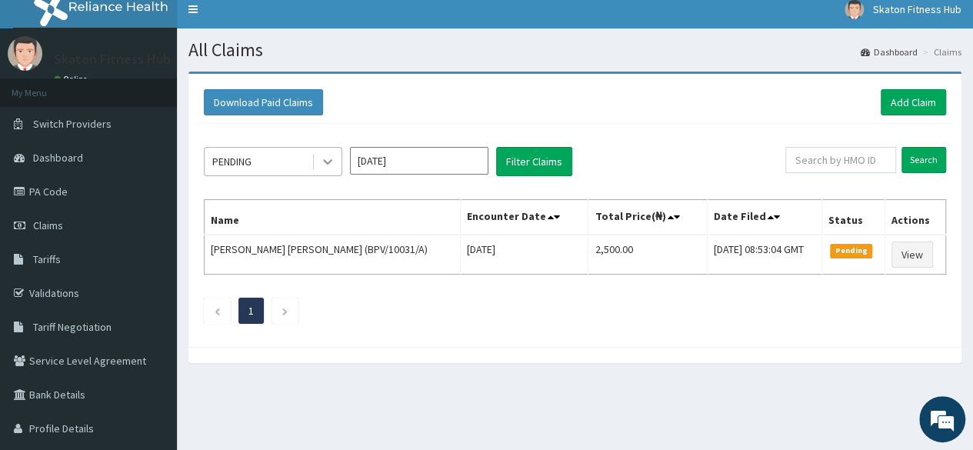  What do you see at coordinates (285, 311) in the screenshot?
I see `a: Next page` at bounding box center [285, 311].